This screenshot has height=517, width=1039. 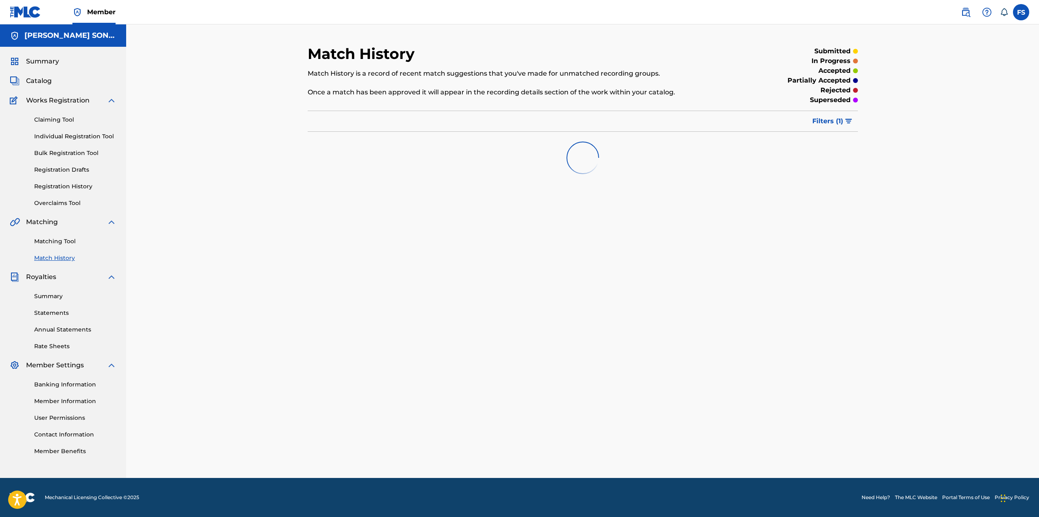 I want to click on p: superseded, so click(x=830, y=100).